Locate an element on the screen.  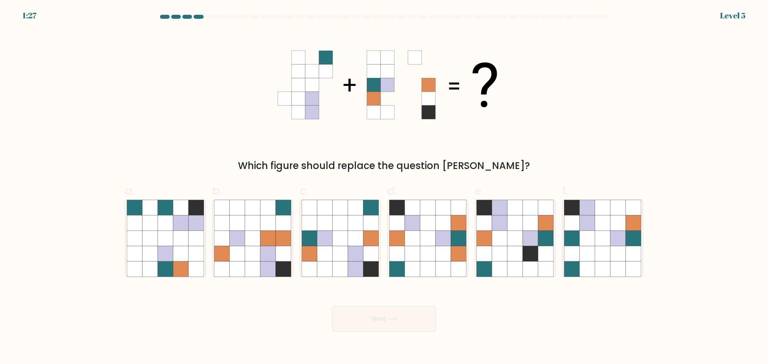
span: f. is located at coordinates (565, 191).